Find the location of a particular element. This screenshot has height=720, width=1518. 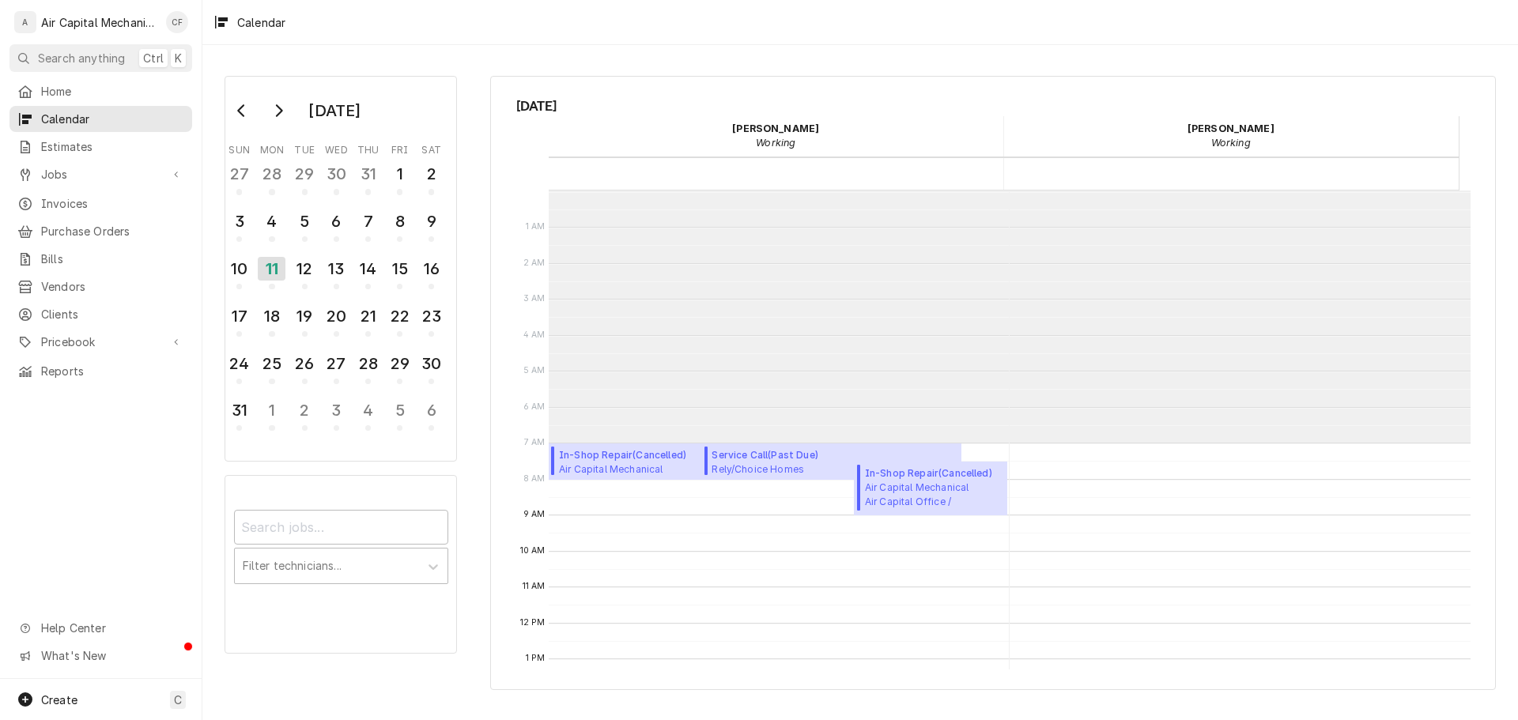

a: Go to Help Center is located at coordinates (100, 628).